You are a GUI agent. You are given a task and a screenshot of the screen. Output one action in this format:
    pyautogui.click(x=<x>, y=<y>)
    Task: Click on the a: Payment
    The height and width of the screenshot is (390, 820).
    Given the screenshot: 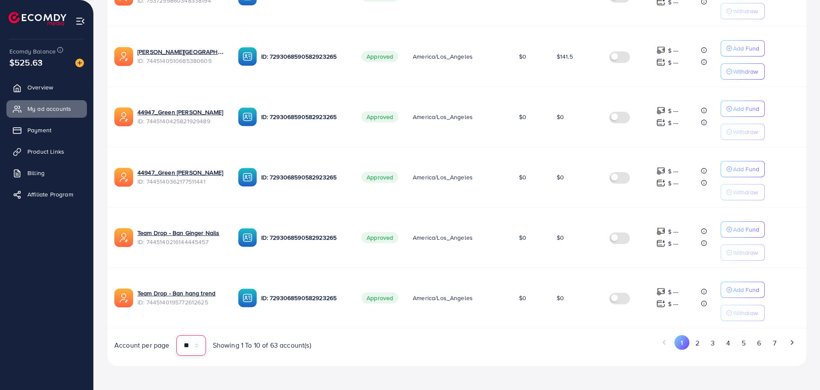 What is the action you would take?
    pyautogui.click(x=47, y=130)
    